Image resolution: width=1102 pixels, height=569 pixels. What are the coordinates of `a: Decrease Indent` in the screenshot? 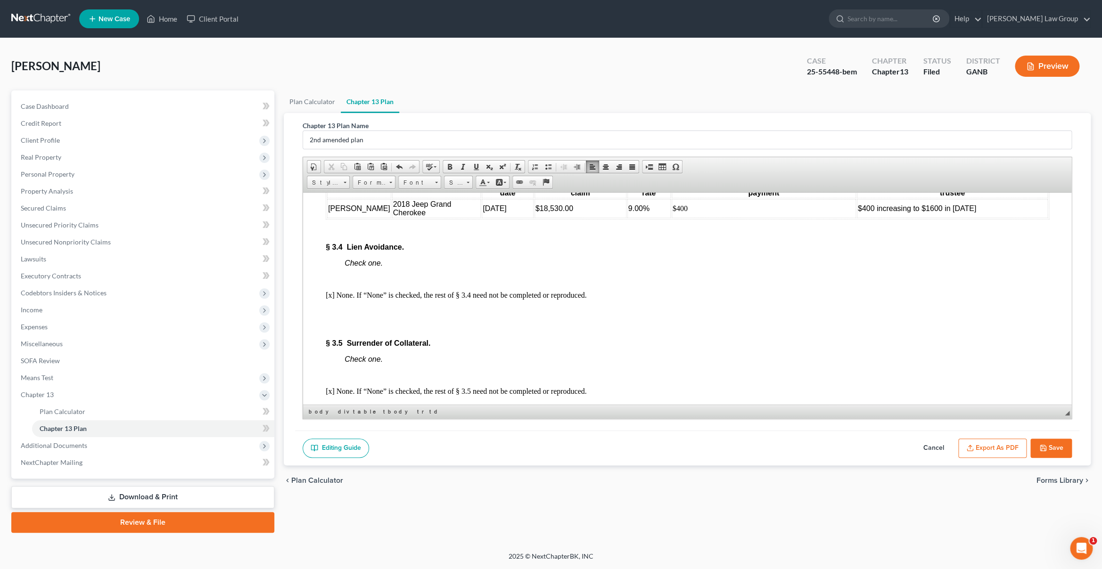 It's located at (564, 167).